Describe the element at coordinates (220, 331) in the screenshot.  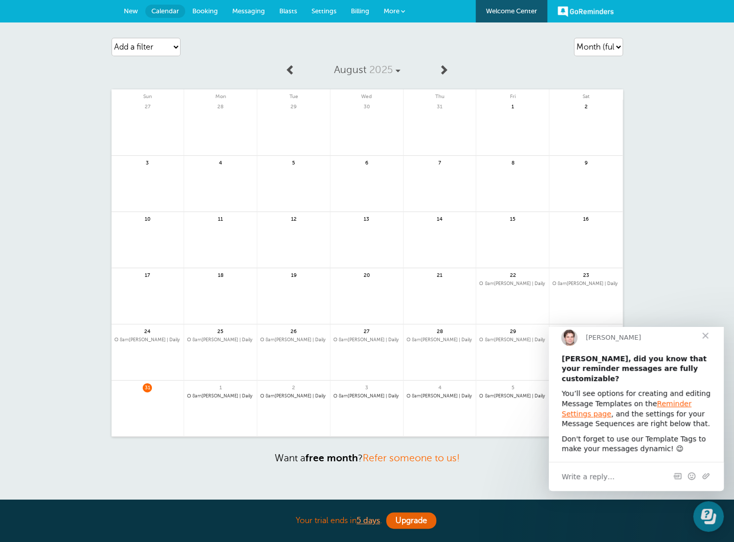
I see `span: 25` at that location.